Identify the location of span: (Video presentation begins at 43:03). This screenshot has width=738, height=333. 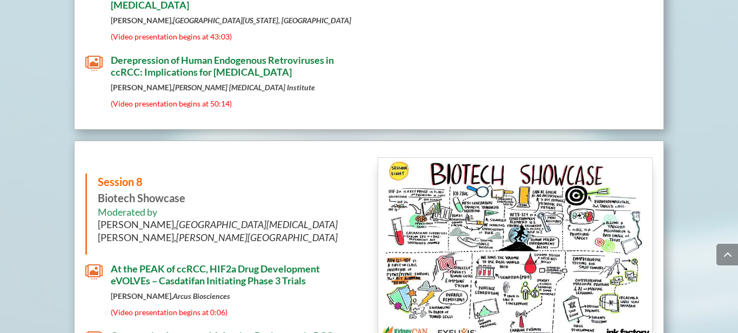
(171, 36).